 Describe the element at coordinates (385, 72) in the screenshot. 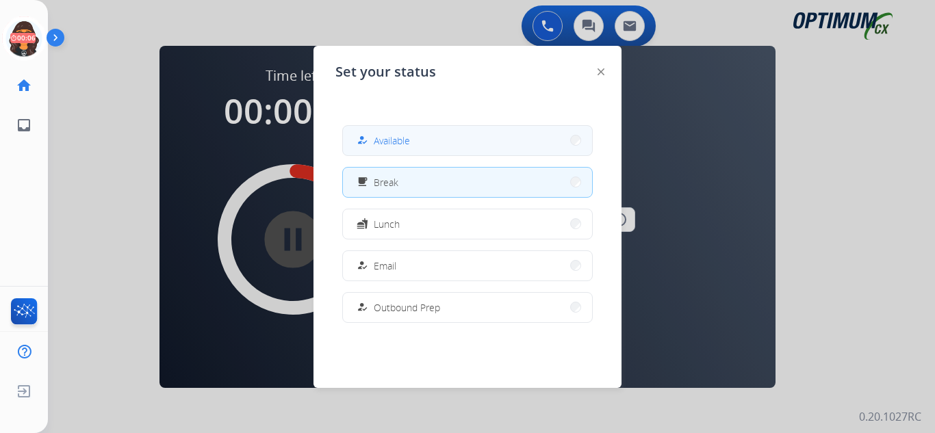

I see `span: Set your status` at that location.